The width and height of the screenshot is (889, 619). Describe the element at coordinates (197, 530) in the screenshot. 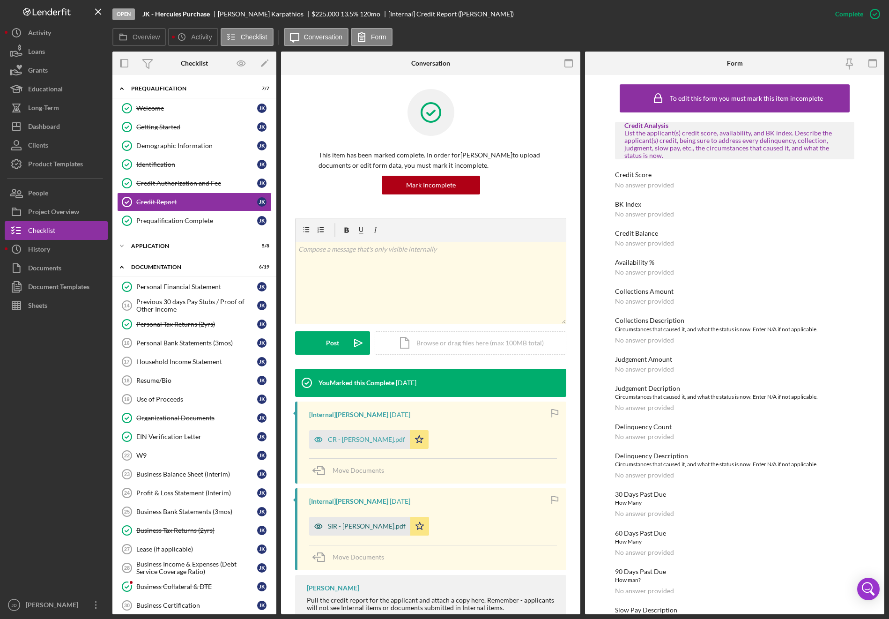

I see `div: Business Tax Returns (2yrs)` at that location.